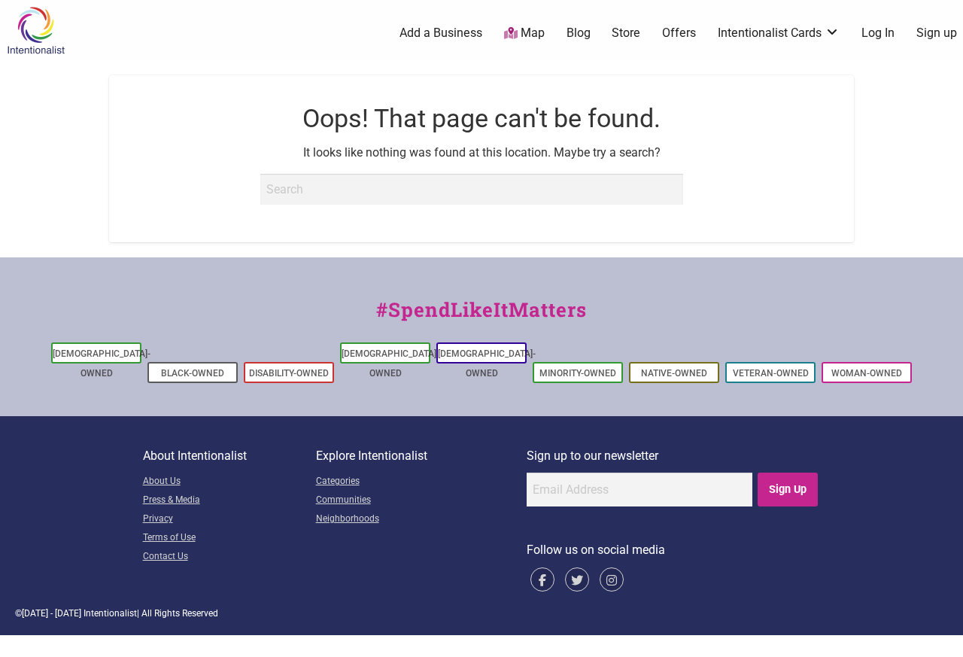 This screenshot has width=963, height=657. Describe the element at coordinates (779, 33) in the screenshot. I see `li: Intentionalist Cards` at that location.